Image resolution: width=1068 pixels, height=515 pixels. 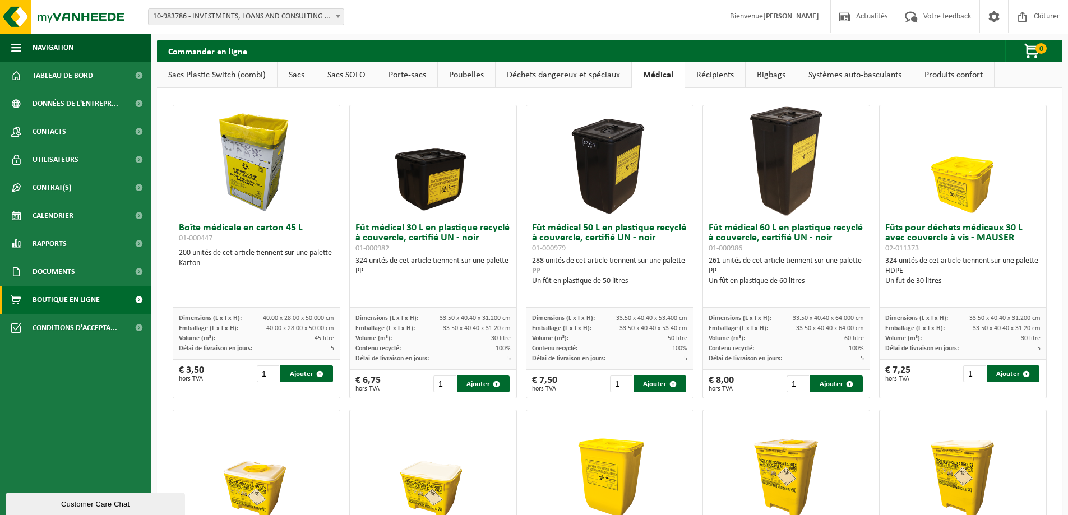 What do you see at coordinates (467, 75) in the screenshot?
I see `a: Poubelles` at bounding box center [467, 75].